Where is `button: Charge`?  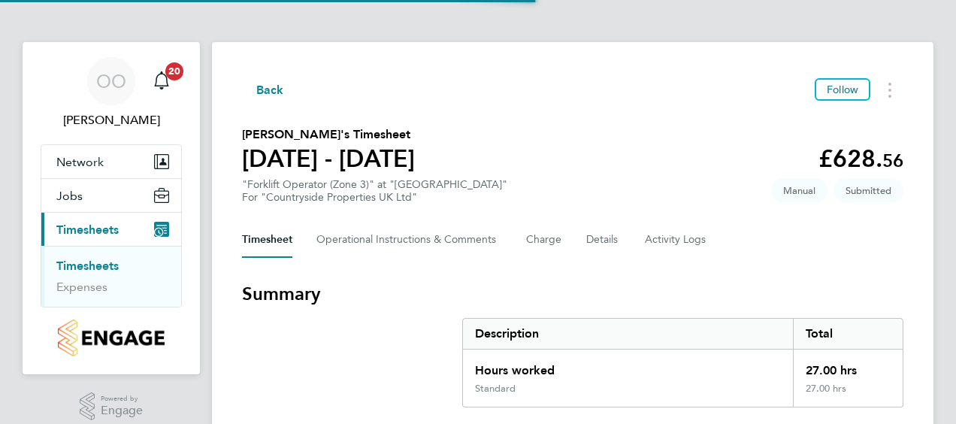 button: Charge is located at coordinates (544, 240).